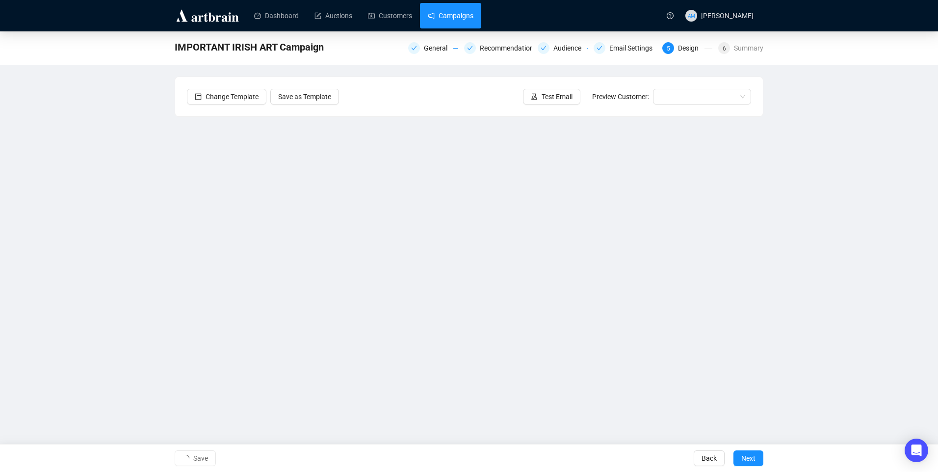 The width and height of the screenshot is (938, 472). Describe the element at coordinates (670, 16) in the screenshot. I see `span: question-circle` at that location.